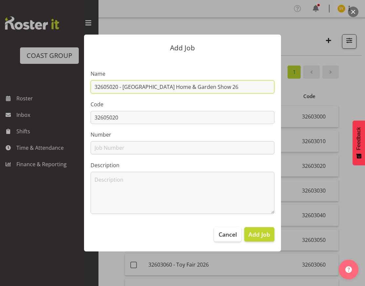 Image resolution: width=365 pixels, height=286 pixels. I want to click on span: Add Job, so click(260, 234).